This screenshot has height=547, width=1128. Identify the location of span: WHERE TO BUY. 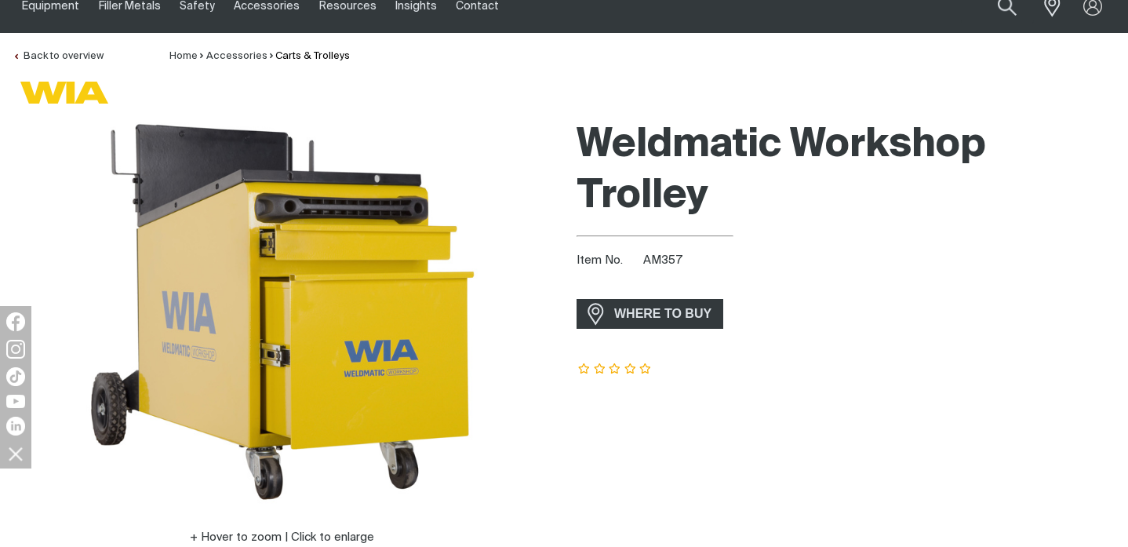
(663, 314).